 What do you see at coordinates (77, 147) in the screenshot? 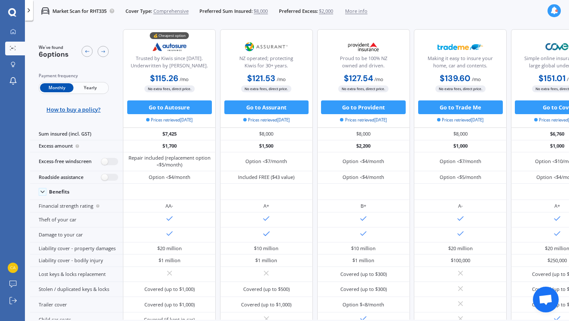
I see `div: Excess amount` at bounding box center [77, 147].